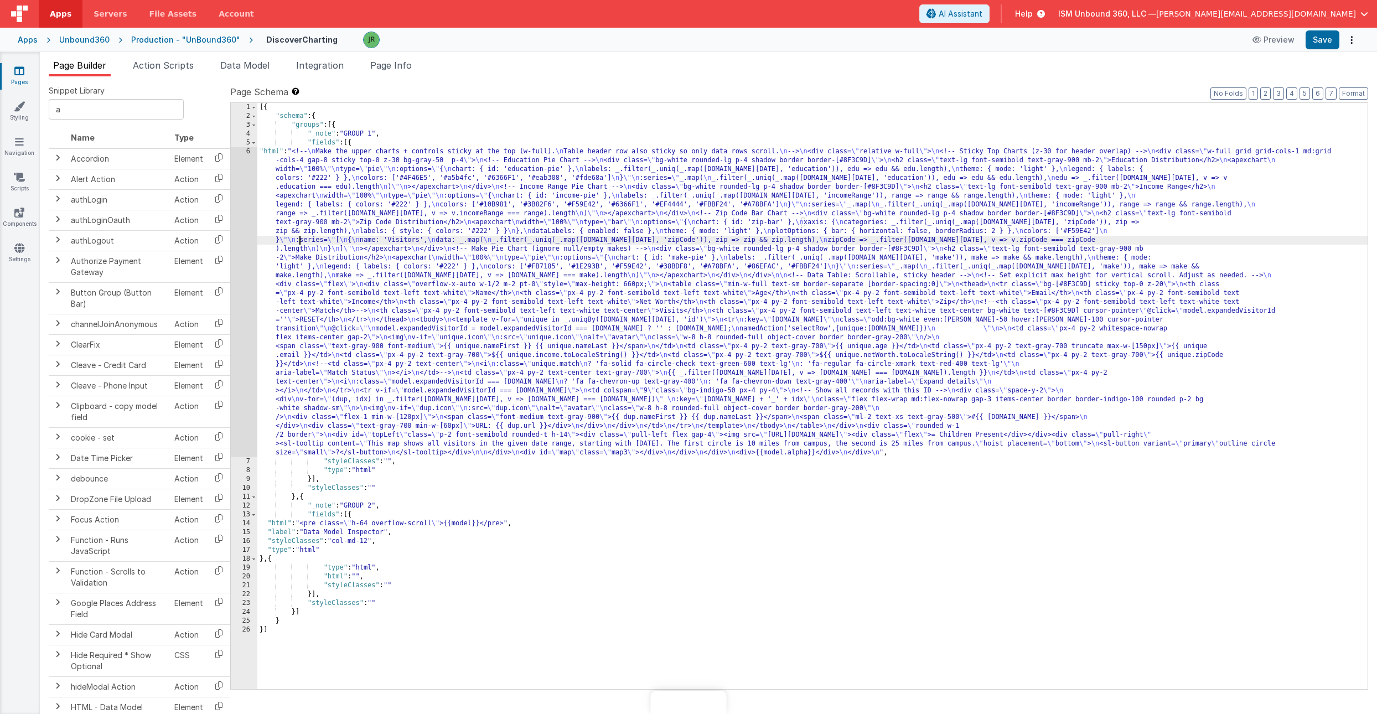  Describe the element at coordinates (244, 612) in the screenshot. I see `div: 24` at that location.